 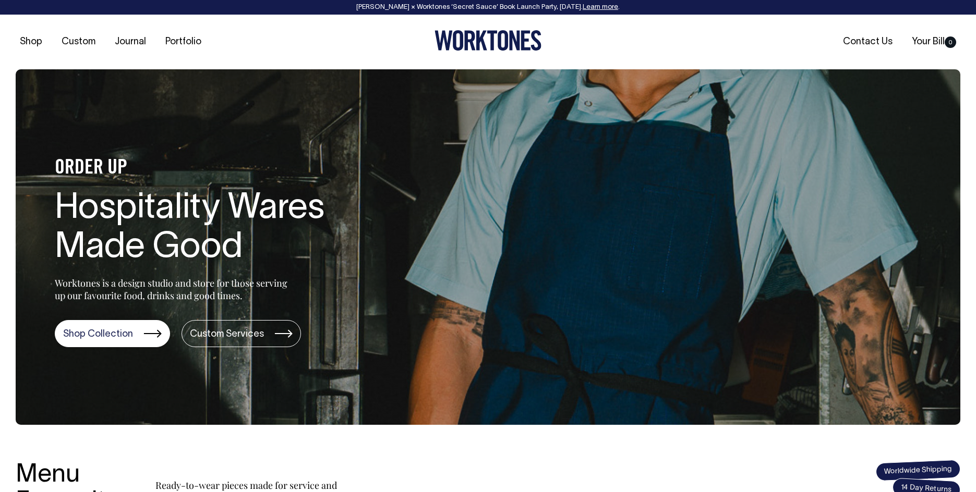 What do you see at coordinates (934, 42) in the screenshot?
I see `a: Your Bill0` at bounding box center [934, 42].